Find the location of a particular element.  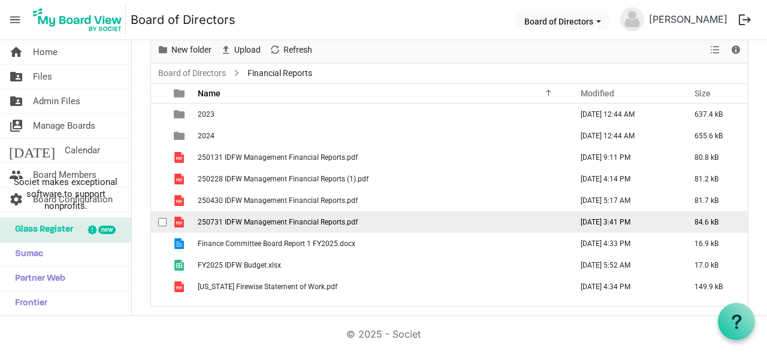

button: logout is located at coordinates (745, 20).